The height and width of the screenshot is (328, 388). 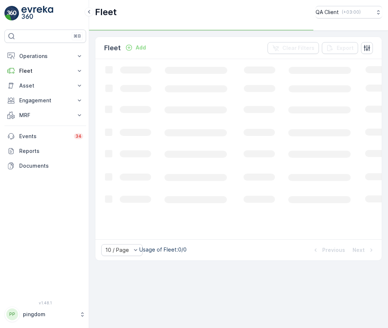 What do you see at coordinates (141, 48) in the screenshot?
I see `p: Add` at bounding box center [141, 48].